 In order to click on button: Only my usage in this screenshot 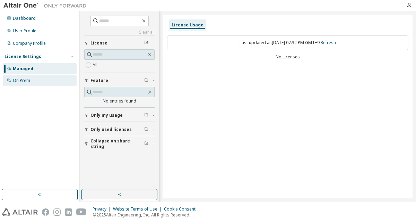, I will do `click(119, 115)`.